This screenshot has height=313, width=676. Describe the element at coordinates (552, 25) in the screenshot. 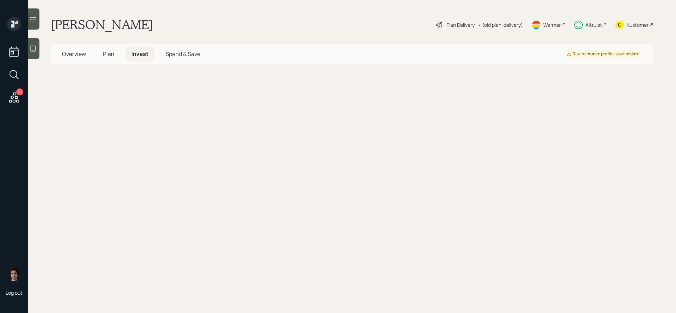

I see `div: Warmer` at that location.